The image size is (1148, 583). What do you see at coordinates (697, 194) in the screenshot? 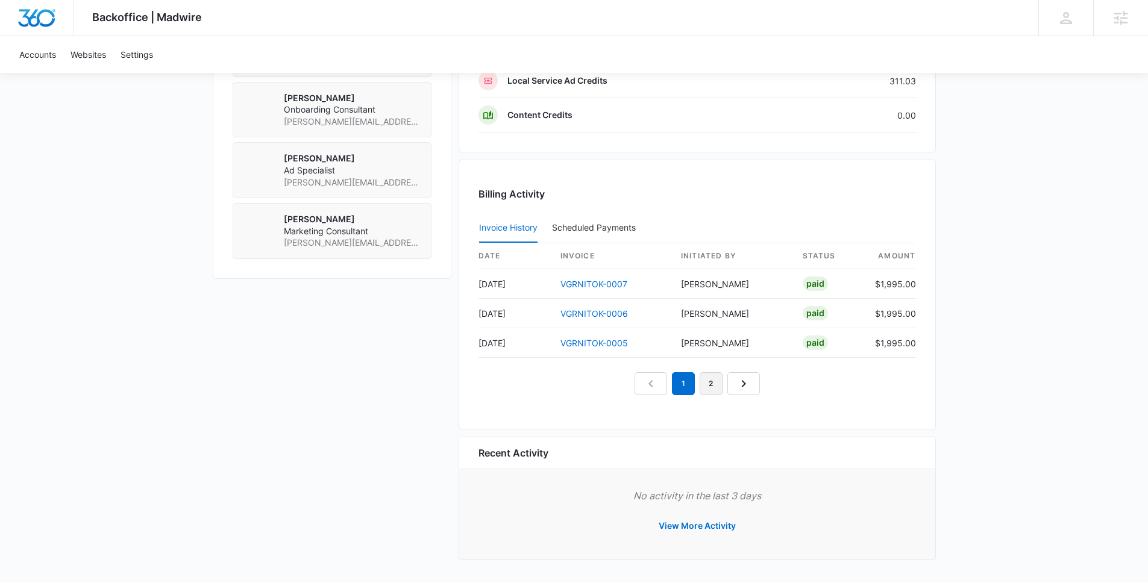
I see `h3: Billing Activity` at bounding box center [697, 194].